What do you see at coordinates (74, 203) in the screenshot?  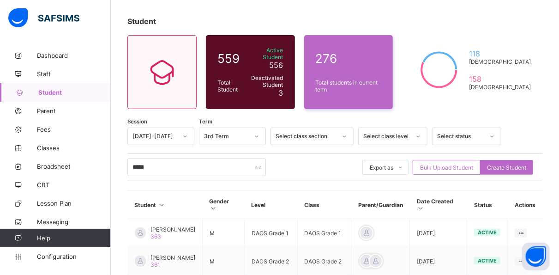 I see `span: Lesson Plan` at bounding box center [74, 203].